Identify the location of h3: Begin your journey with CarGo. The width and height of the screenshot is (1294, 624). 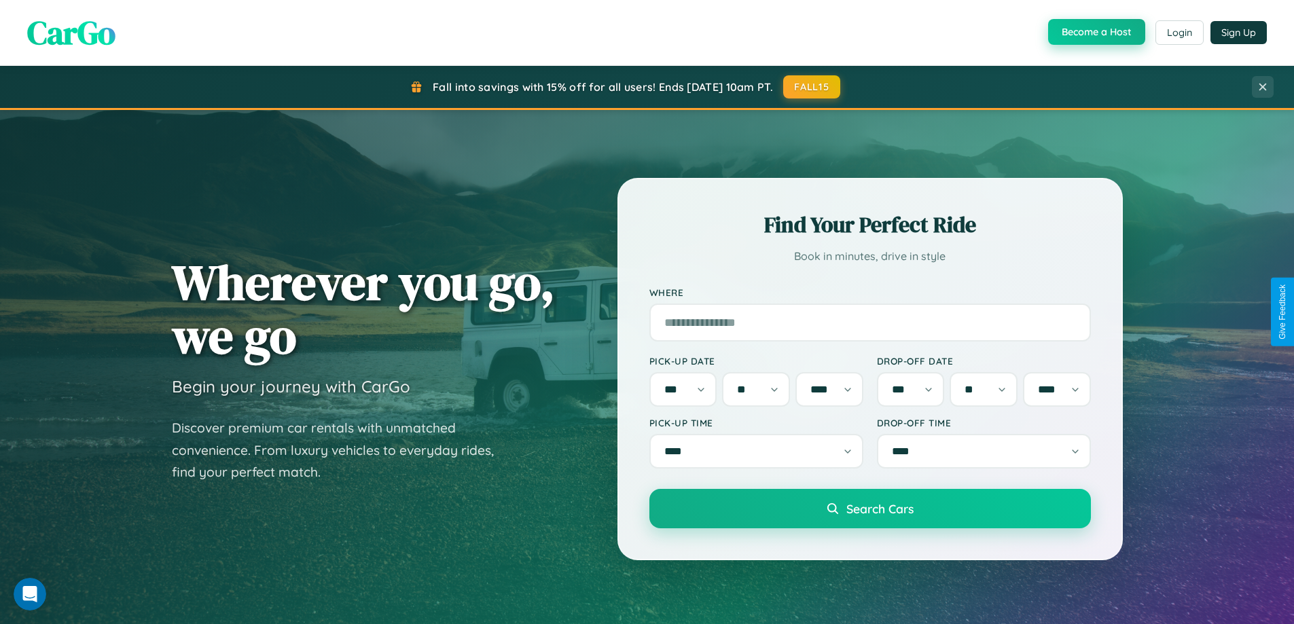
(291, 386).